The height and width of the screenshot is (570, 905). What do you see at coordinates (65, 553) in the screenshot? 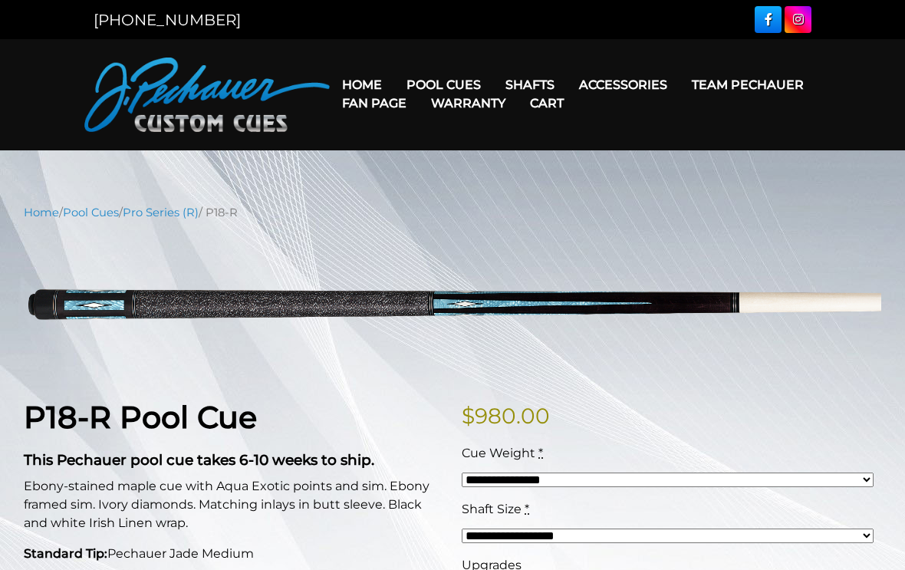
I see `strong: Standard Tip:` at bounding box center [65, 553].